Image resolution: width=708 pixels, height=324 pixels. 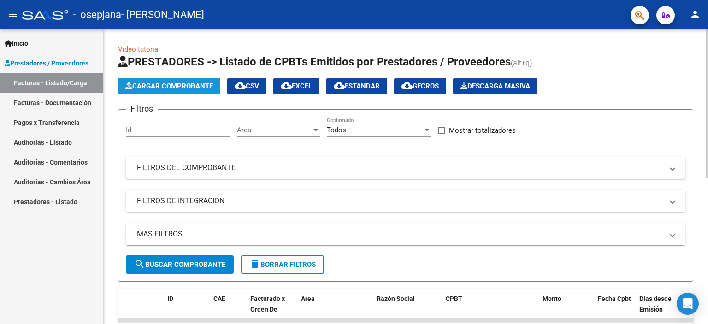 What do you see at coordinates (495, 86) in the screenshot?
I see `span: Descarga Masiva` at bounding box center [495, 86].